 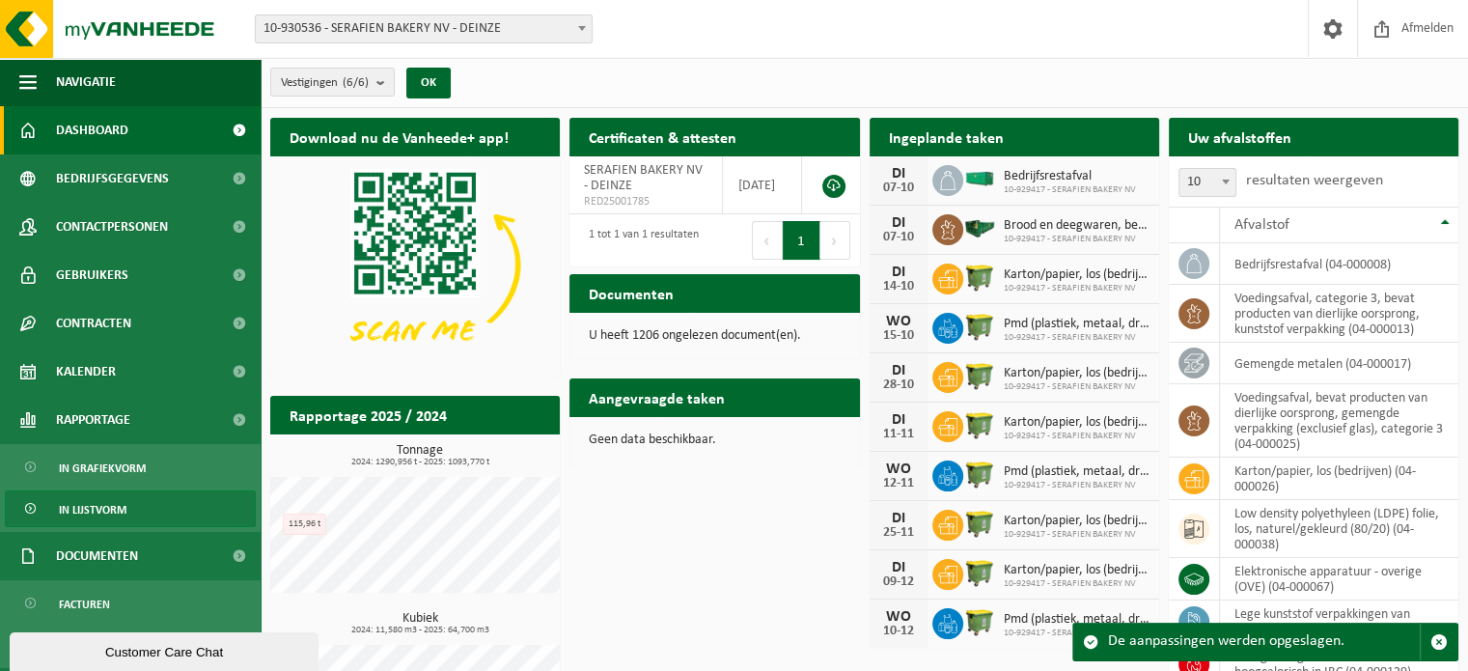 What do you see at coordinates (130, 603) in the screenshot?
I see `a: Facturen` at bounding box center [130, 603].